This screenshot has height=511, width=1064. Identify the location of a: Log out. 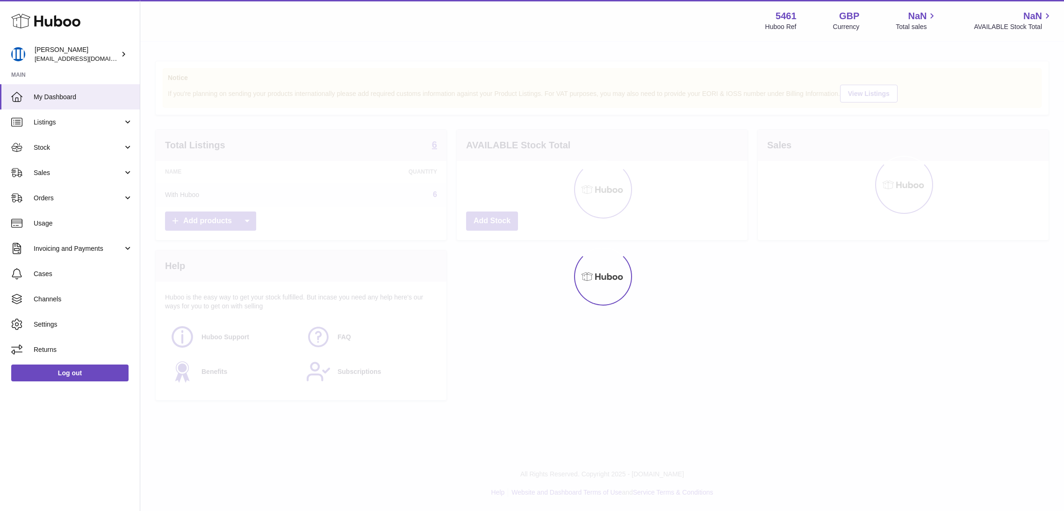
(70, 373).